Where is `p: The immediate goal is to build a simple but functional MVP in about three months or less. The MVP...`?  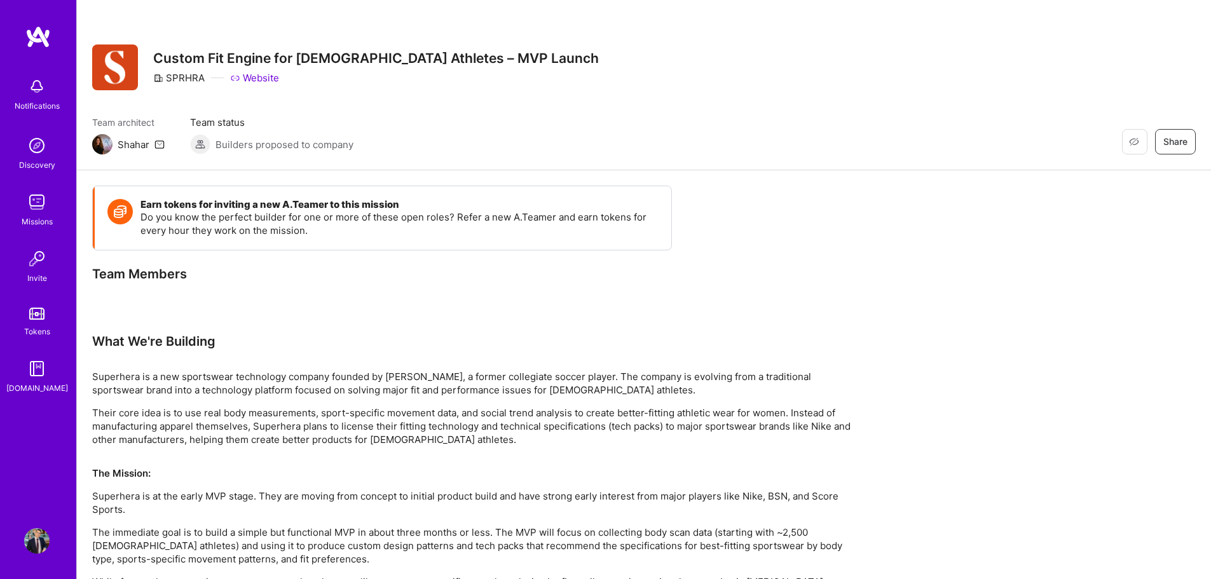
p: The immediate goal is to build a simple but functional MVP in about three months or less. The MVP... is located at coordinates (474, 546).